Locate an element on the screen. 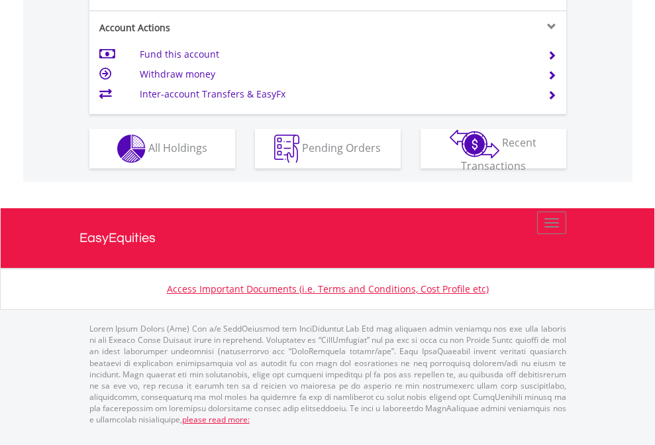  span: Pending Orders is located at coordinates (341, 147).